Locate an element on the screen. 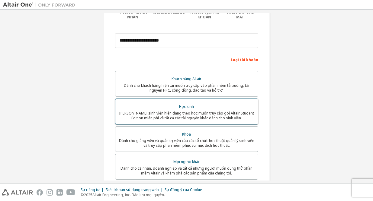 The height and width of the screenshot is (201, 373). font: Dành cho giảng viên và quản trị viên của các tổ chức học thuật quản lý sinh viên và truy cập phần... is located at coordinates (187, 143).